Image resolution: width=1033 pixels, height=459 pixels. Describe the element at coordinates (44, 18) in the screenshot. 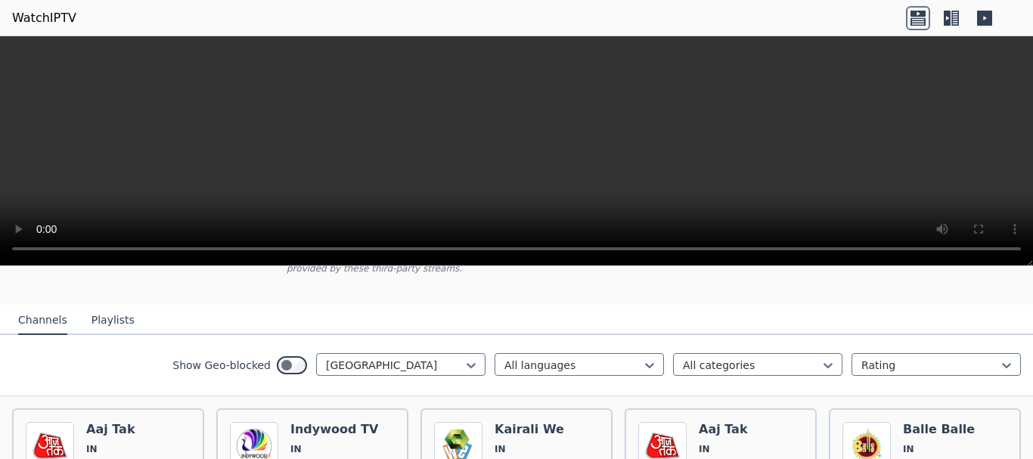

I see `a: WatchIPTV` at that location.